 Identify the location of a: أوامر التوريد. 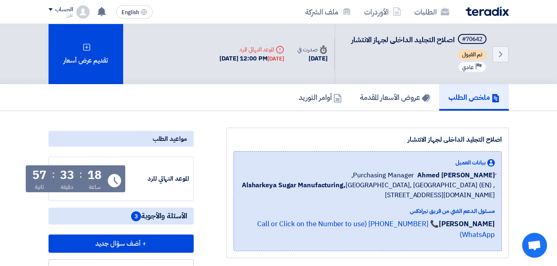
(320, 97).